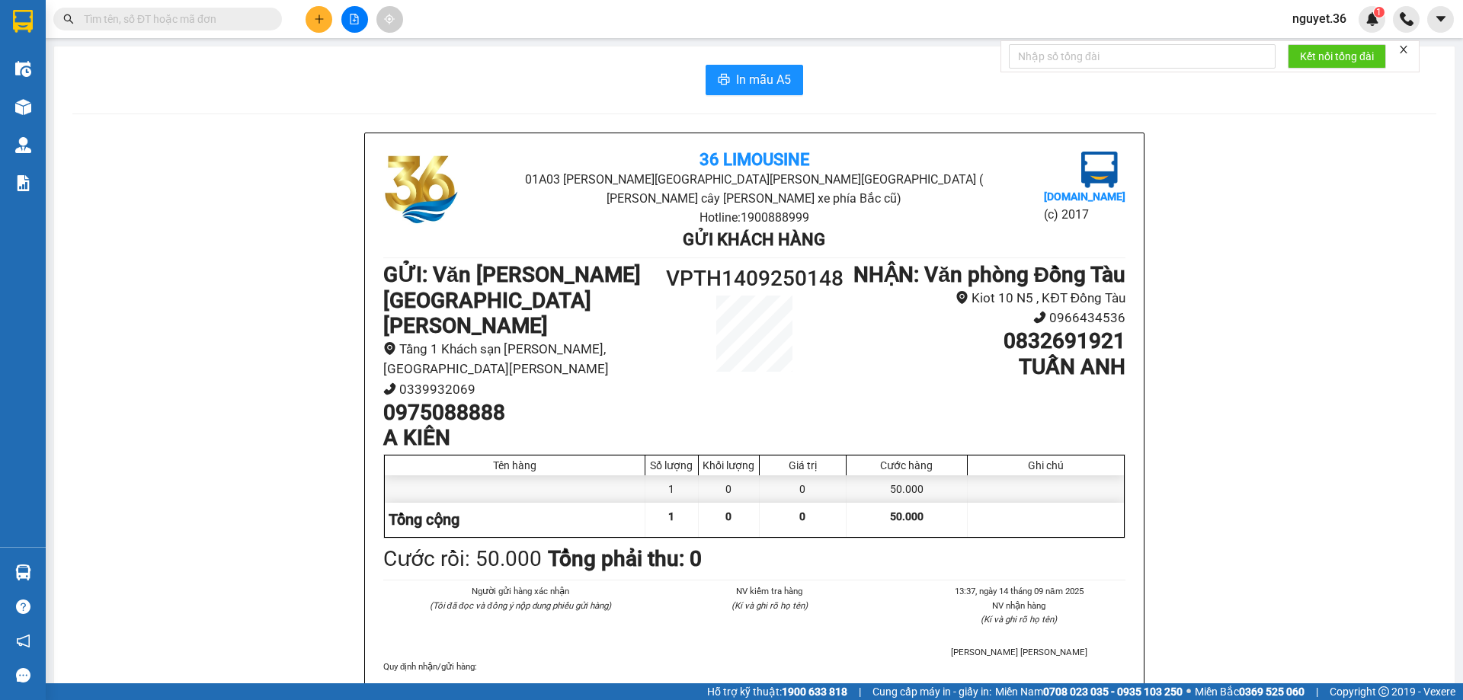 The height and width of the screenshot is (700, 1463). Describe the element at coordinates (754, 80) in the screenshot. I see `button: printerIn mẫu A5` at that location.